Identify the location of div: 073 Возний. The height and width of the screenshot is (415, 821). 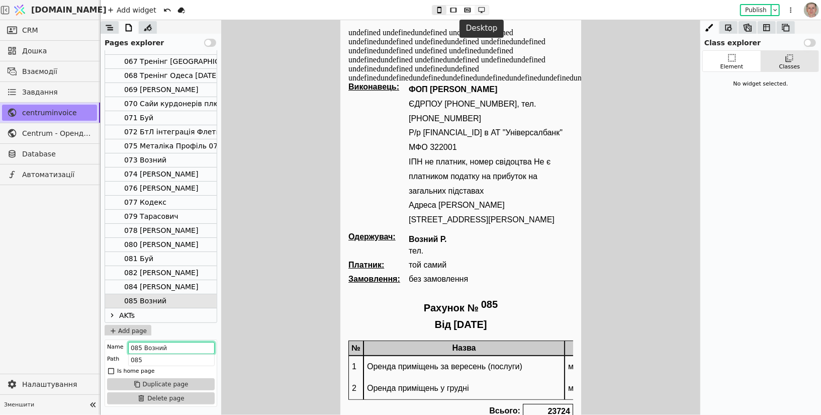
(145, 160).